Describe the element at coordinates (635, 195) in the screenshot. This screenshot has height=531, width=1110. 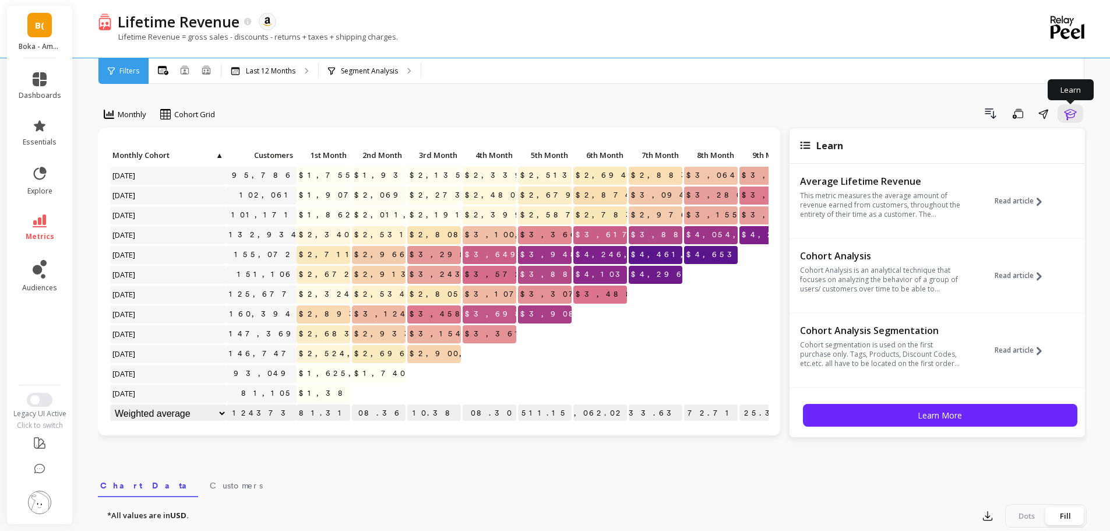
I see `span: $2,874,927.04` at that location.